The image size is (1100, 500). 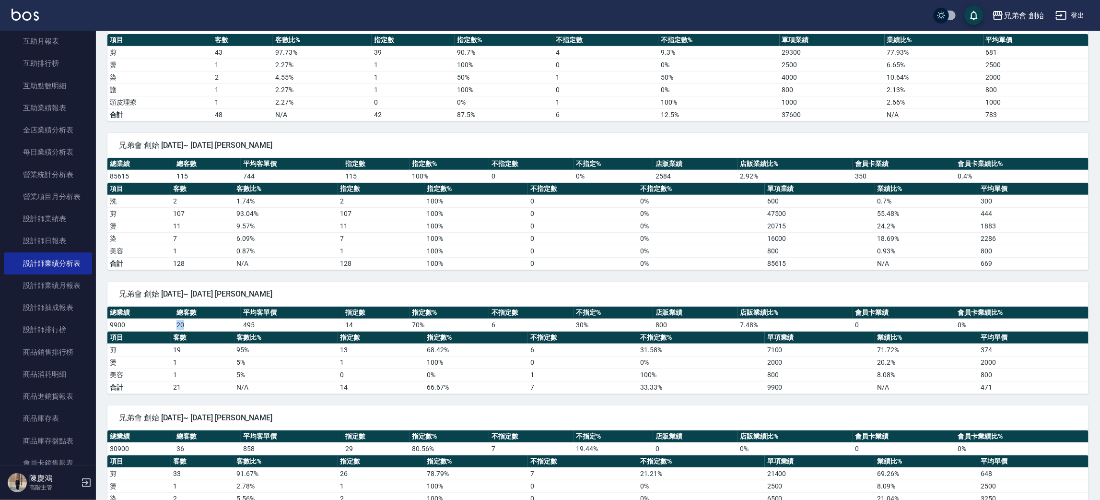 I want to click on th: 單項業績, so click(x=820, y=338).